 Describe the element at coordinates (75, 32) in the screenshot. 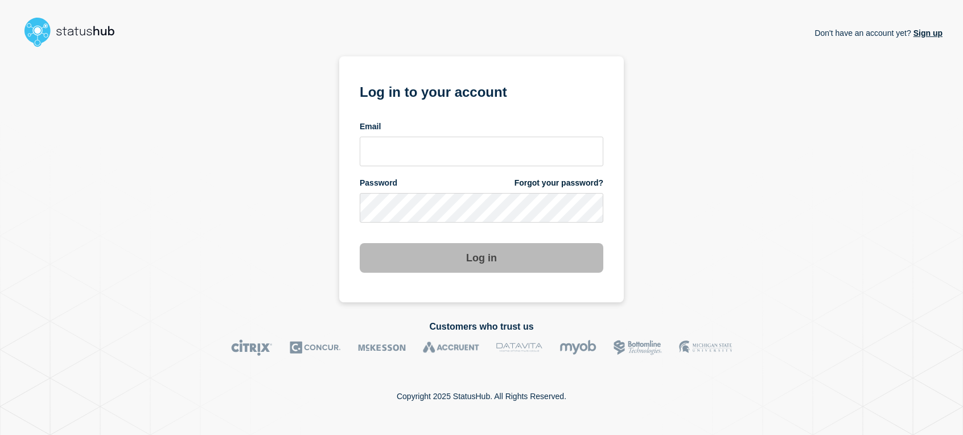

I see `img: StatusHub logo` at that location.